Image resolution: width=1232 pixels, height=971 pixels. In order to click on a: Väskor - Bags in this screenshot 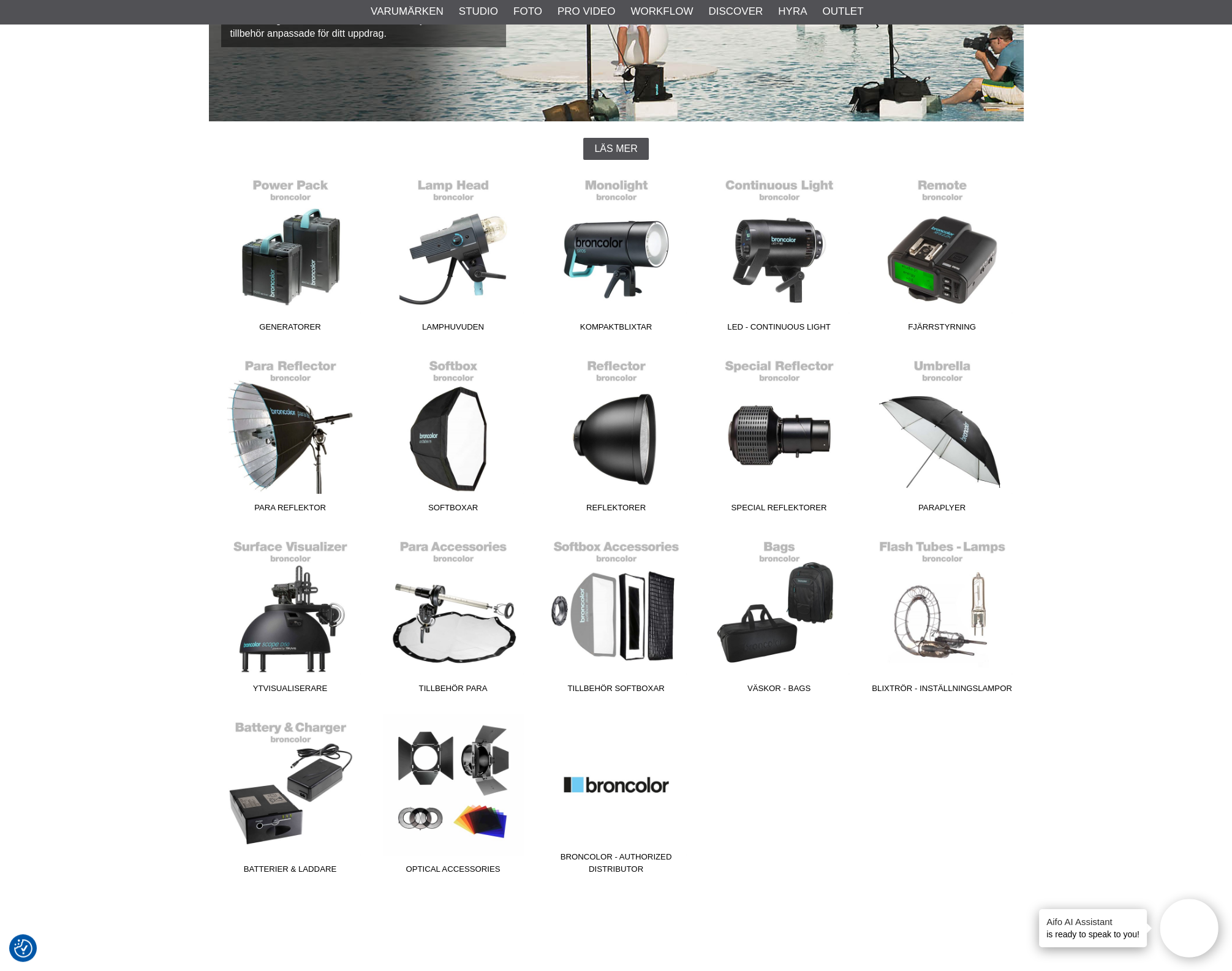, I will do `click(779, 616)`.